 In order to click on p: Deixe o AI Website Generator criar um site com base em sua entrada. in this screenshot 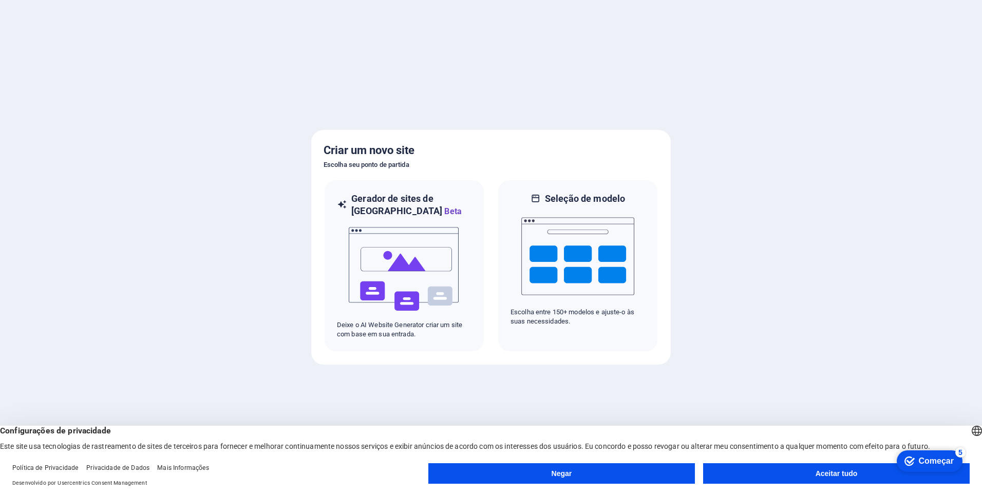, I will do `click(404, 330)`.